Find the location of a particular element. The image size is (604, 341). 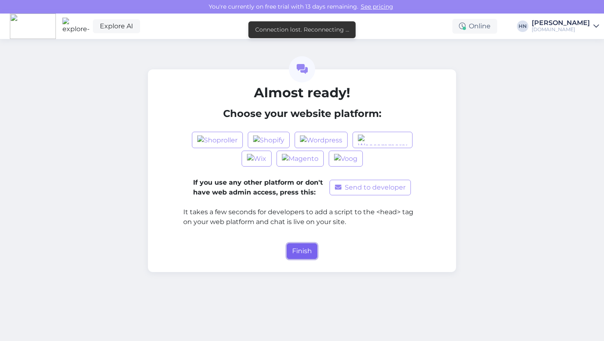

img: Shopify is located at coordinates (269, 141).